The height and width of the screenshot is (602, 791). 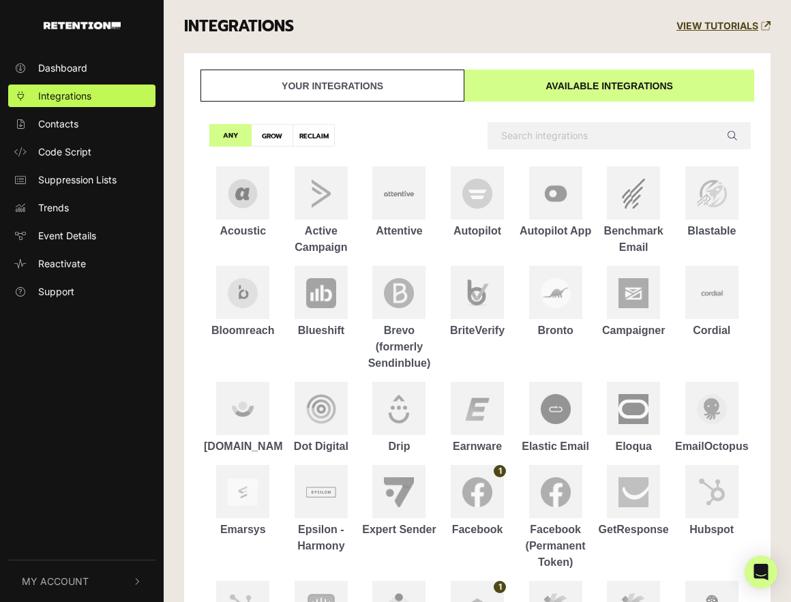 I want to click on div: Benchmark Email, so click(x=634, y=239).